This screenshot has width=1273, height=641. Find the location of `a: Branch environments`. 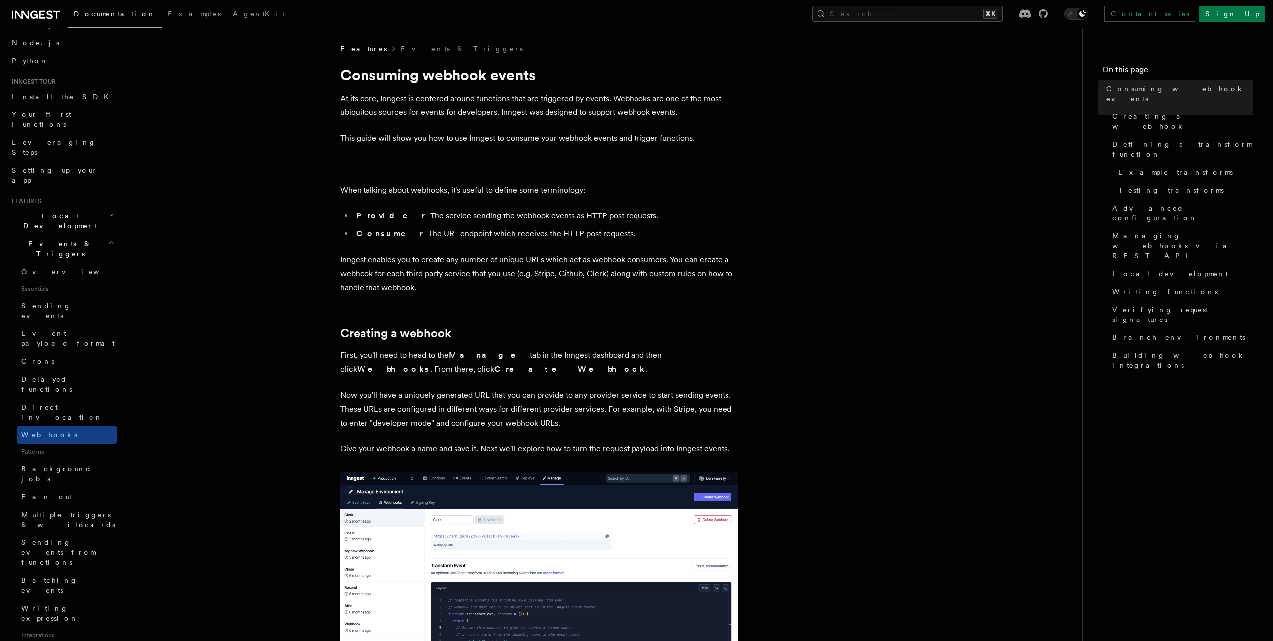

a: Branch environments is located at coordinates (1181, 337).